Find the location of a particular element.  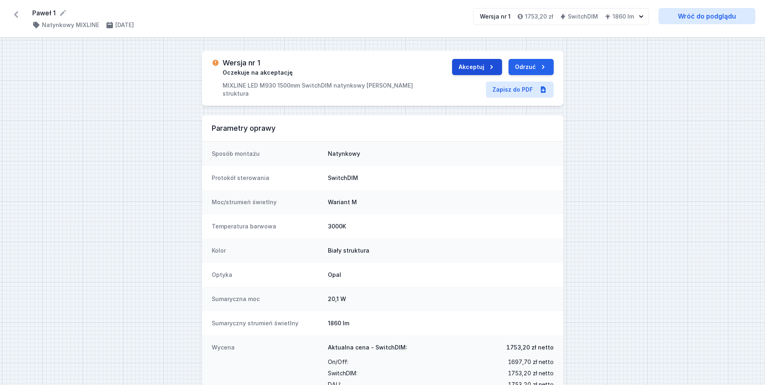

button: Wersja nr 11753,20 złSwitchDIM1860 lm is located at coordinates (561, 17).